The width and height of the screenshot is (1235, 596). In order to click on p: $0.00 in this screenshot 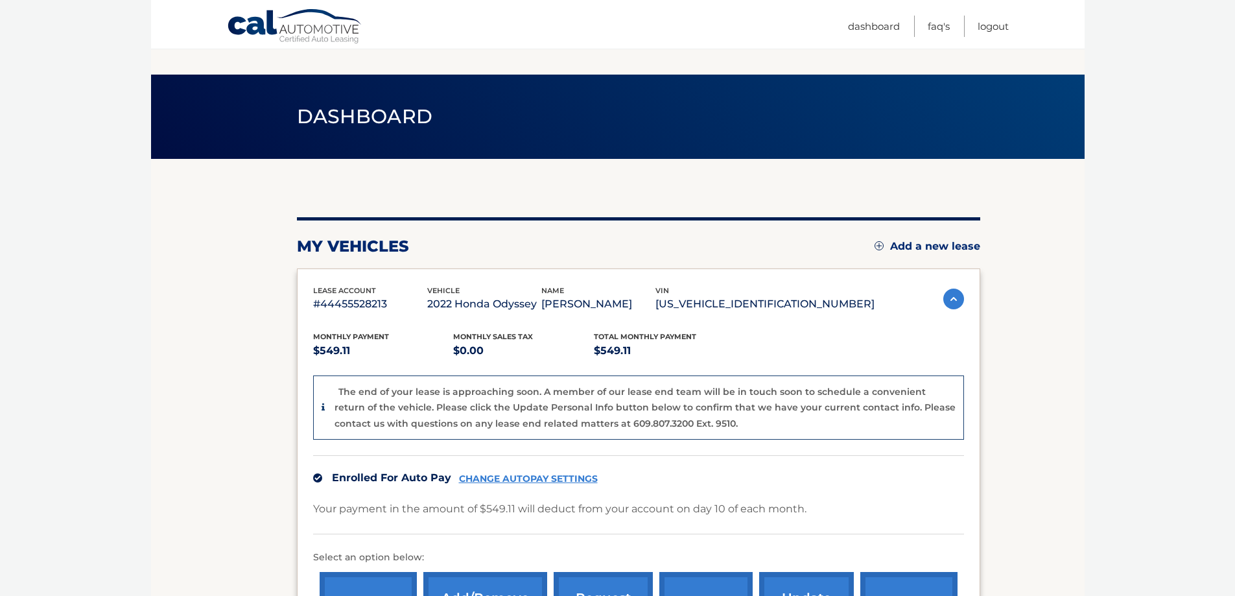, I will do `click(523, 351)`.